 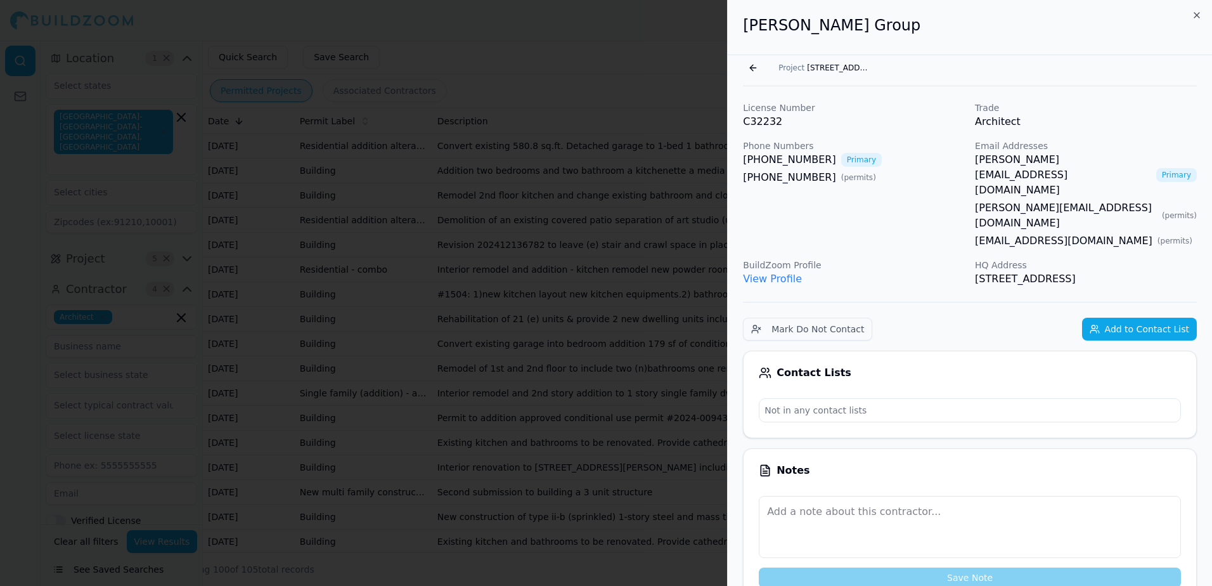 What do you see at coordinates (808, 329) in the screenshot?
I see `button: Mark Do Not Contact` at bounding box center [808, 329].